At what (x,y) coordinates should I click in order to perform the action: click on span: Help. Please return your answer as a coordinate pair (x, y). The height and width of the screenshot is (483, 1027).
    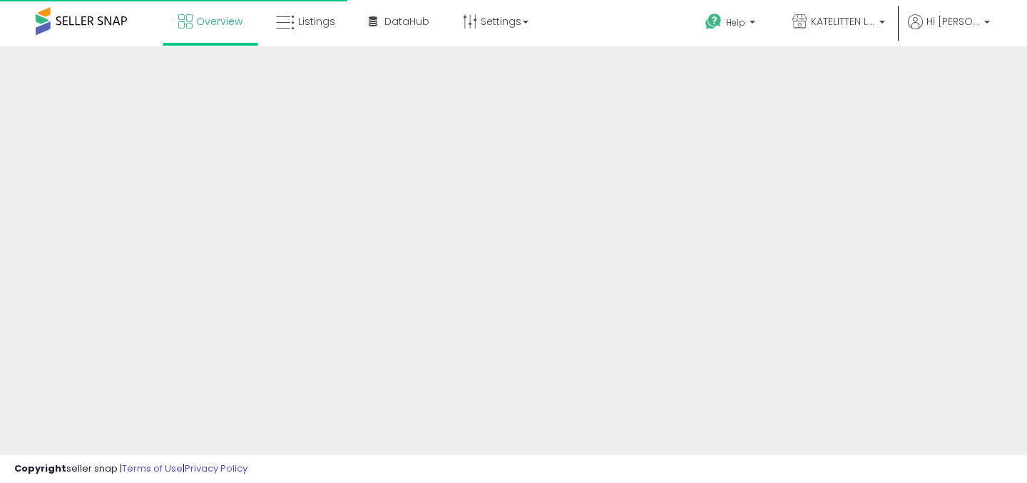
    Looking at the image, I should click on (735, 22).